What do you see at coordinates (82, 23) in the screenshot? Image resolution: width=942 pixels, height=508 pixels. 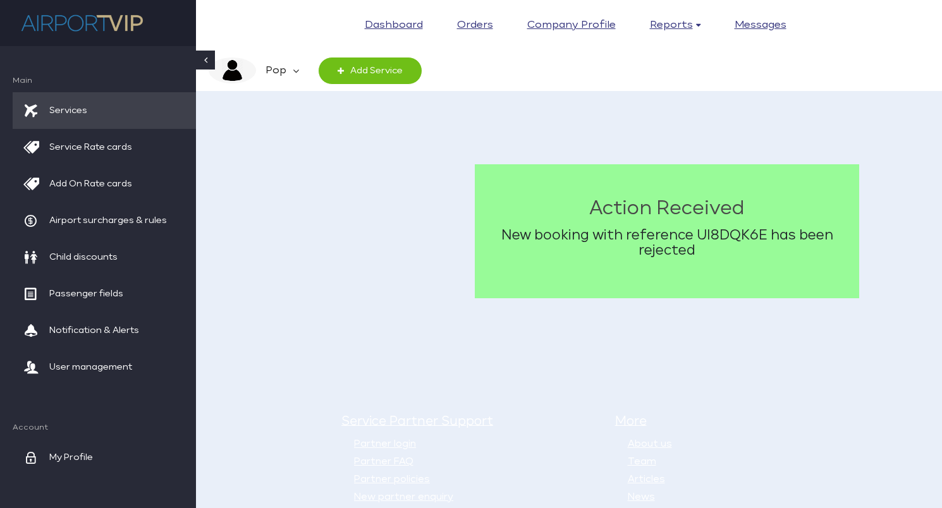 I see `img: company logo here` at bounding box center [82, 23].